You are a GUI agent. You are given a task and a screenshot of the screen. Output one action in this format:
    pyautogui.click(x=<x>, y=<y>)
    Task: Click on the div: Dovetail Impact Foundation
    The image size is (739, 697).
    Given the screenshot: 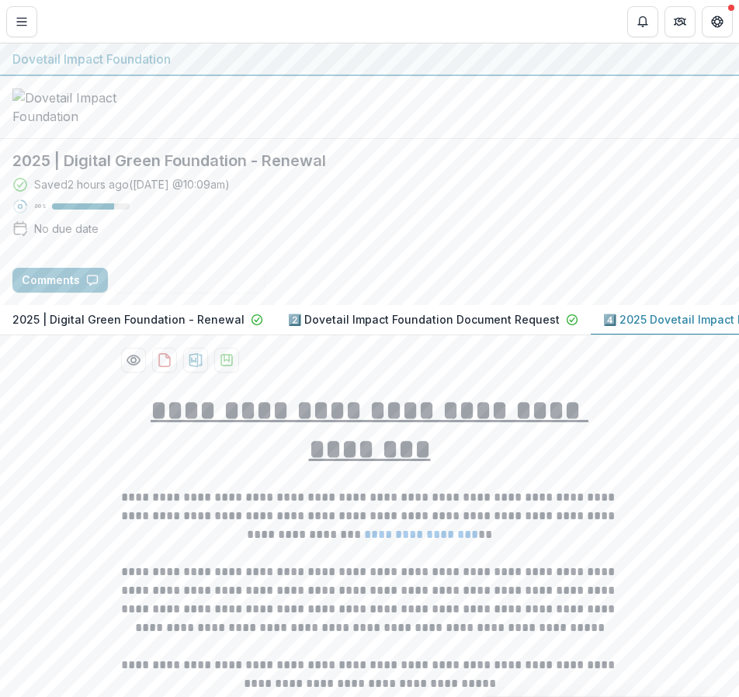 What is the action you would take?
    pyautogui.click(x=370, y=59)
    